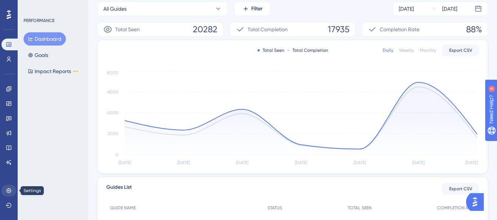  I want to click on span: Total Completion, so click(267, 29).